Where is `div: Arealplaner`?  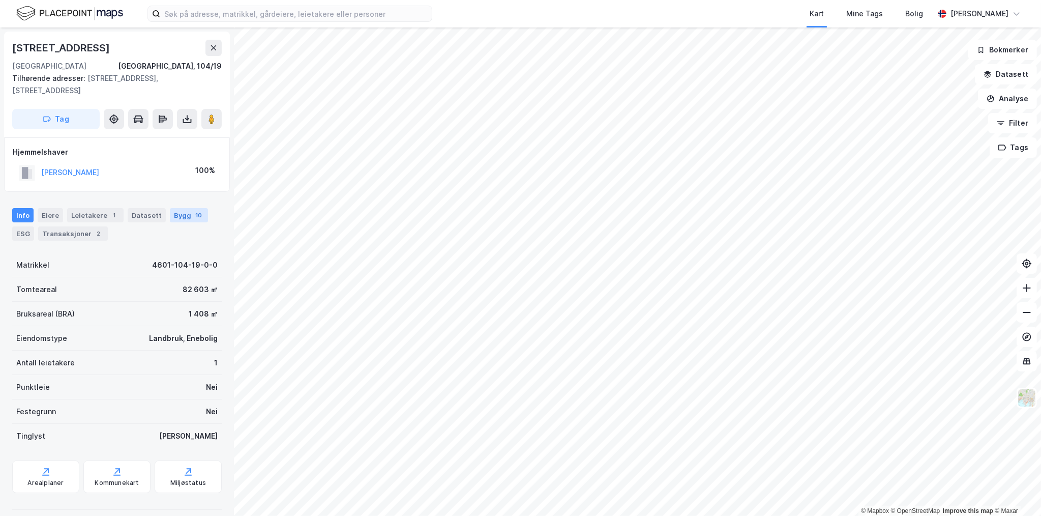
div: Arealplaner is located at coordinates (45, 483).